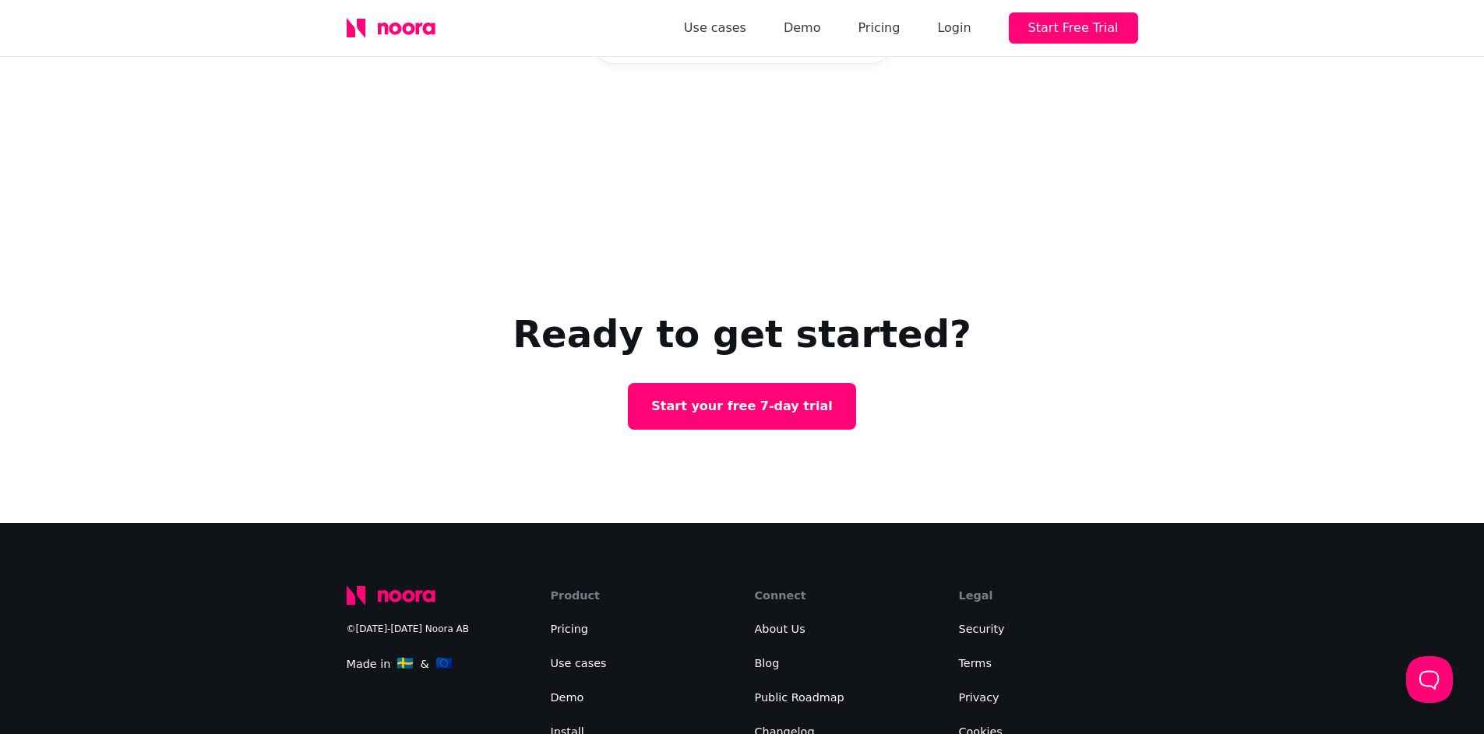 The height and width of the screenshot is (734, 1484). Describe the element at coordinates (741, 334) in the screenshot. I see `h2: Ready to get started?` at that location.